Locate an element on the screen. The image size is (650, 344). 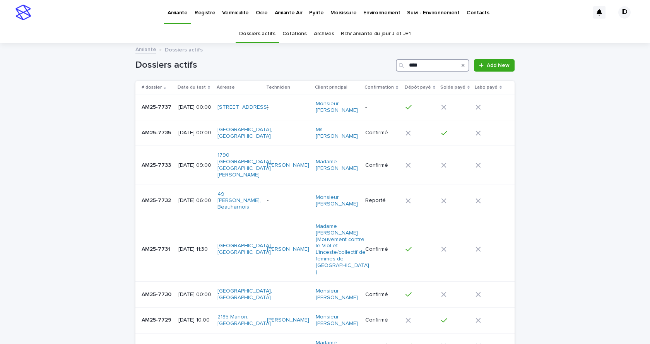
div: ID is located at coordinates (624, 12).